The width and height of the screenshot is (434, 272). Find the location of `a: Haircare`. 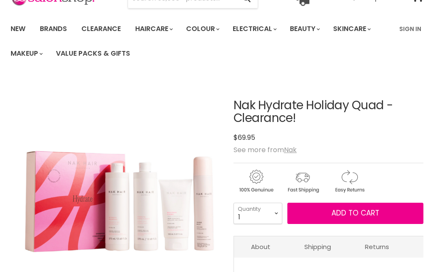

a: Haircare is located at coordinates (154, 29).